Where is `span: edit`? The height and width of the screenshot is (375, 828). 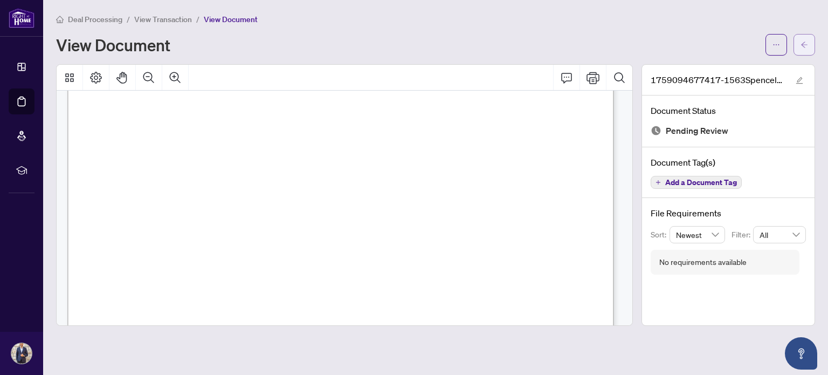
span: edit is located at coordinates (800, 80).